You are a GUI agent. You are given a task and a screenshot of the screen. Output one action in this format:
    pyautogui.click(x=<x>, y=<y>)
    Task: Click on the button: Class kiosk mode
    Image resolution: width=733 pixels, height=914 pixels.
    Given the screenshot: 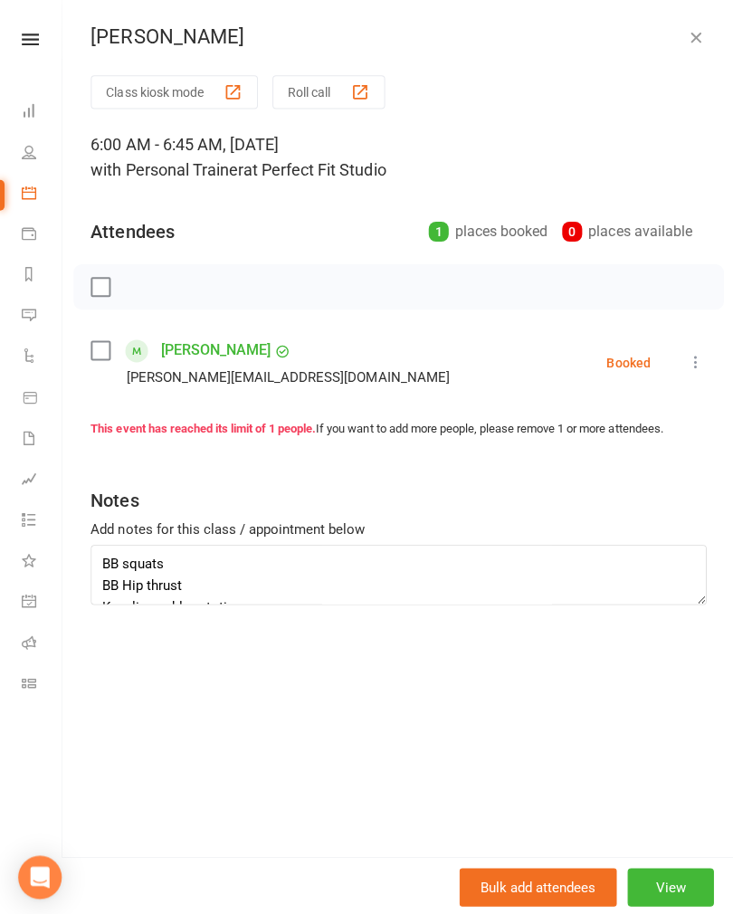 What is the action you would take?
    pyautogui.click(x=174, y=91)
    